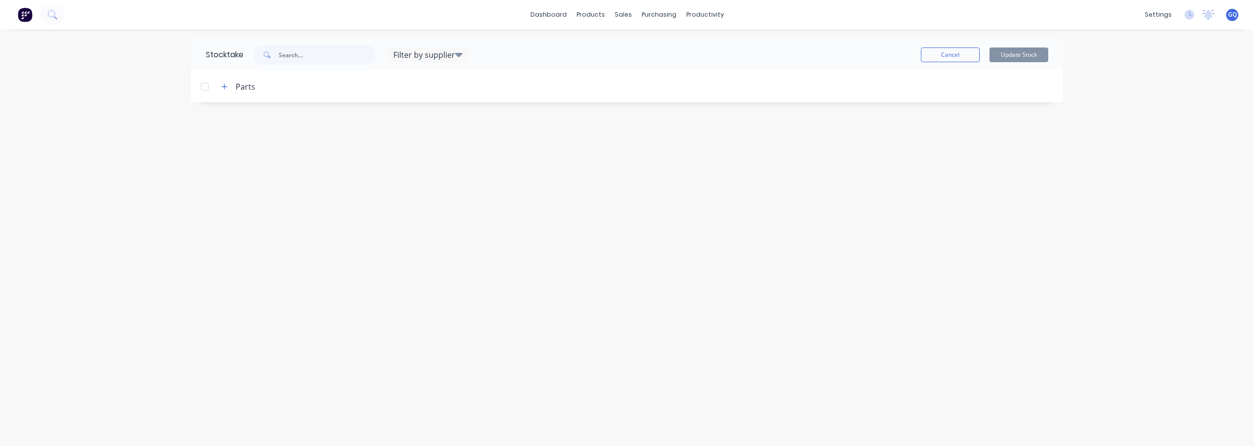 The width and height of the screenshot is (1254, 446). I want to click on div: settings, so click(1158, 15).